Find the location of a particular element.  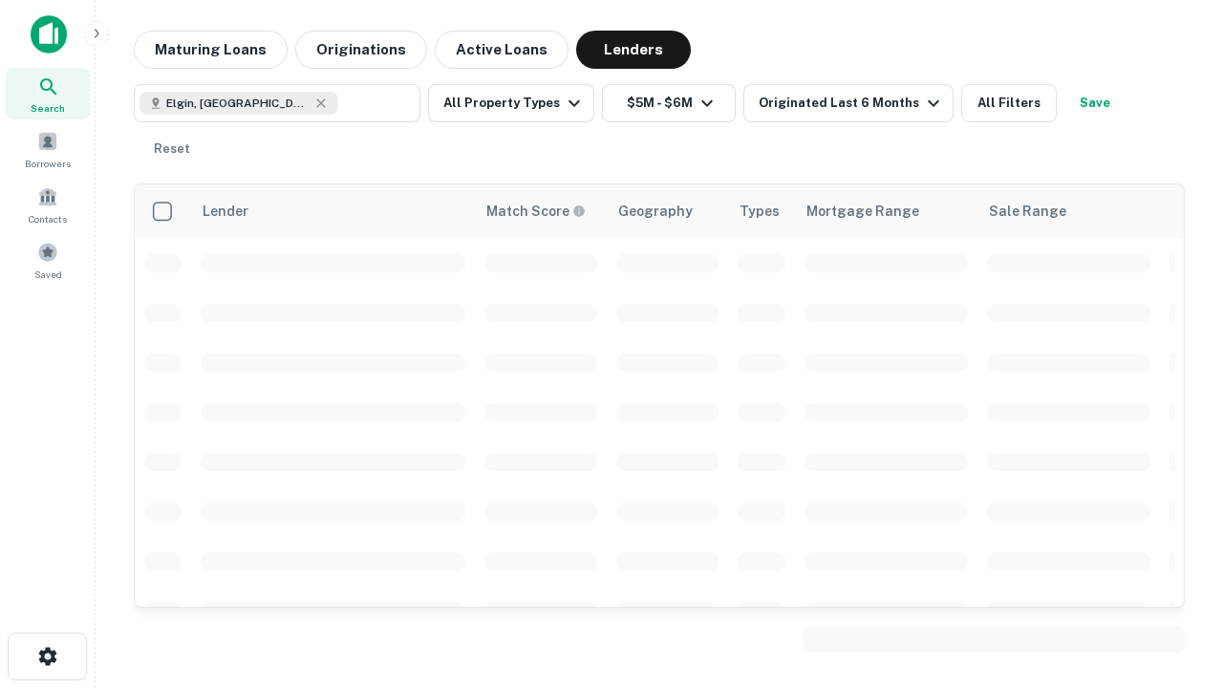

th: Lender is located at coordinates (332, 211).